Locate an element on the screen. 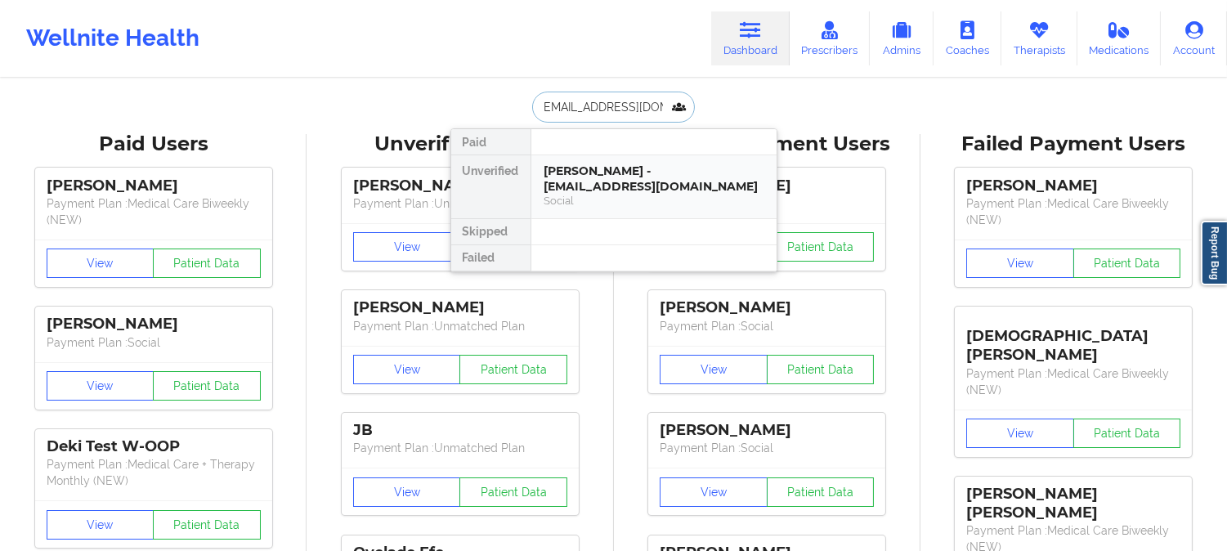 The width and height of the screenshot is (1227, 551). a: Medications is located at coordinates (1119, 38).